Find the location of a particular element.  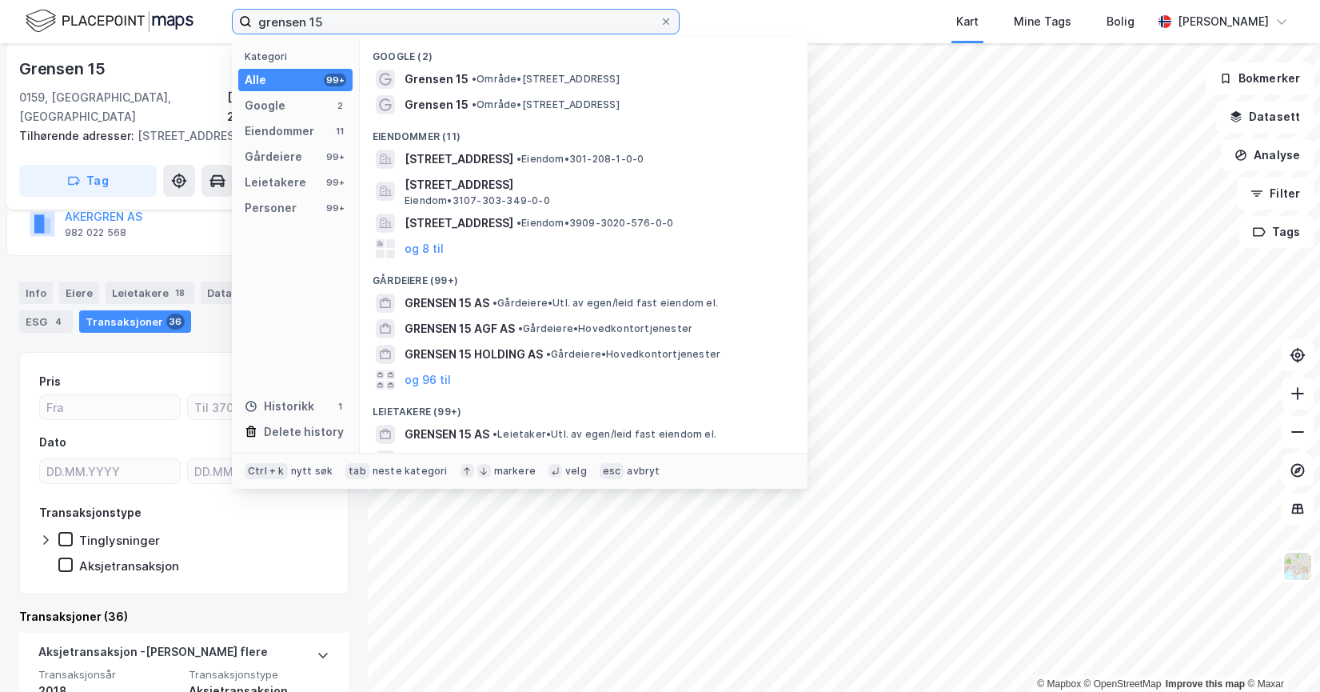

div: Bolig is located at coordinates (1120, 22).